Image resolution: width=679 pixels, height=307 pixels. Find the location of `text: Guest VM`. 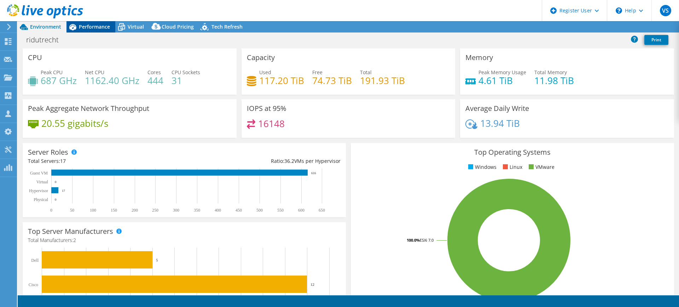

text: Guest VM is located at coordinates (39, 173).